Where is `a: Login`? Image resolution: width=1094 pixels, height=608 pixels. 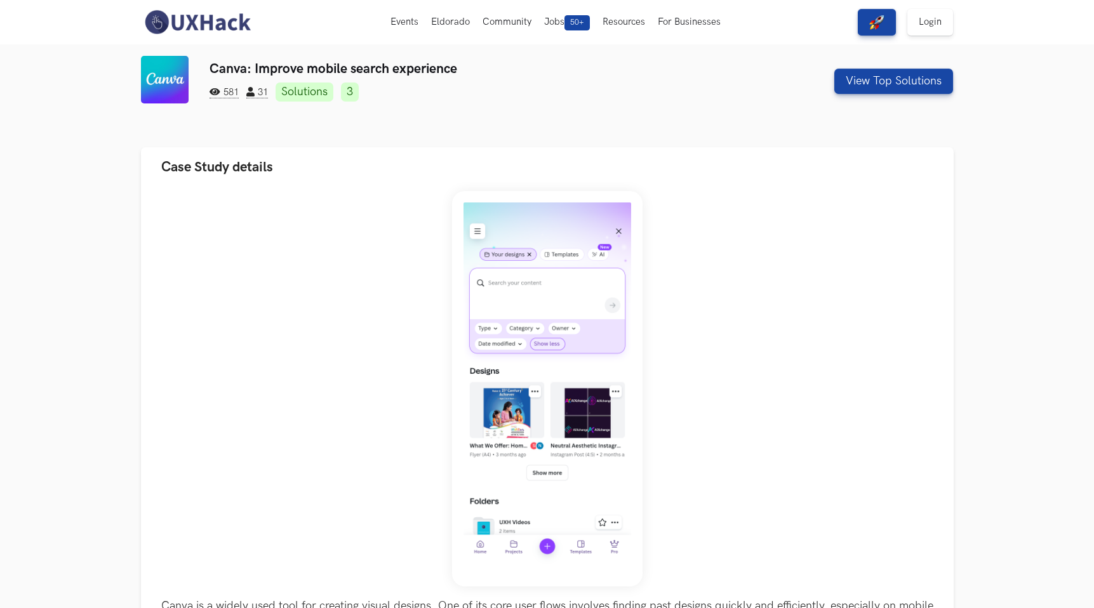
a: Login is located at coordinates (930, 22).